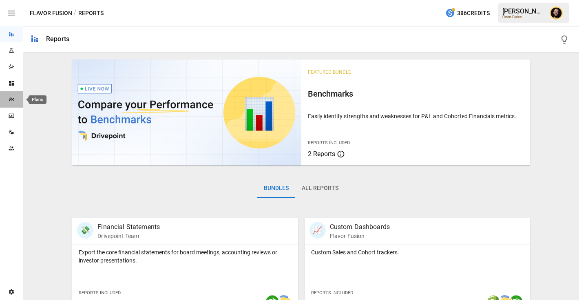  I want to click on p: Easily identify strengths and weaknesses for P&L and Cohorted Financials metrics., so click(416, 116).